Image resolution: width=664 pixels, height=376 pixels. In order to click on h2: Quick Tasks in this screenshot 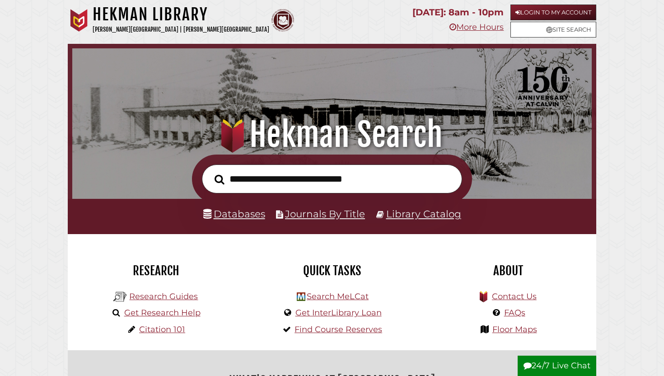, I will do `click(332, 271)`.